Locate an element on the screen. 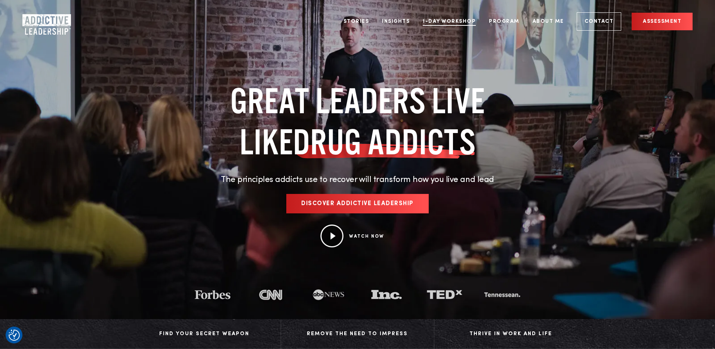  a: Insights is located at coordinates (396, 21).